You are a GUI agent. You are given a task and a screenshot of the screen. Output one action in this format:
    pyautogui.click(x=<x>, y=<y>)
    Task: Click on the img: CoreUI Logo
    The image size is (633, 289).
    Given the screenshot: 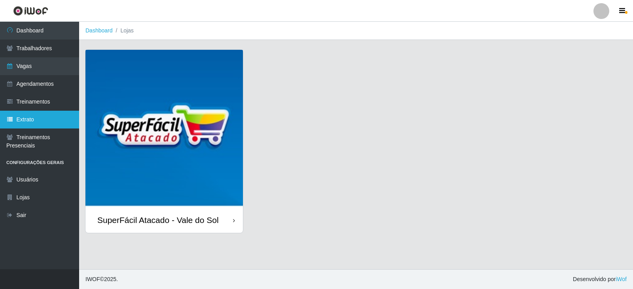 What is the action you would take?
    pyautogui.click(x=30, y=11)
    